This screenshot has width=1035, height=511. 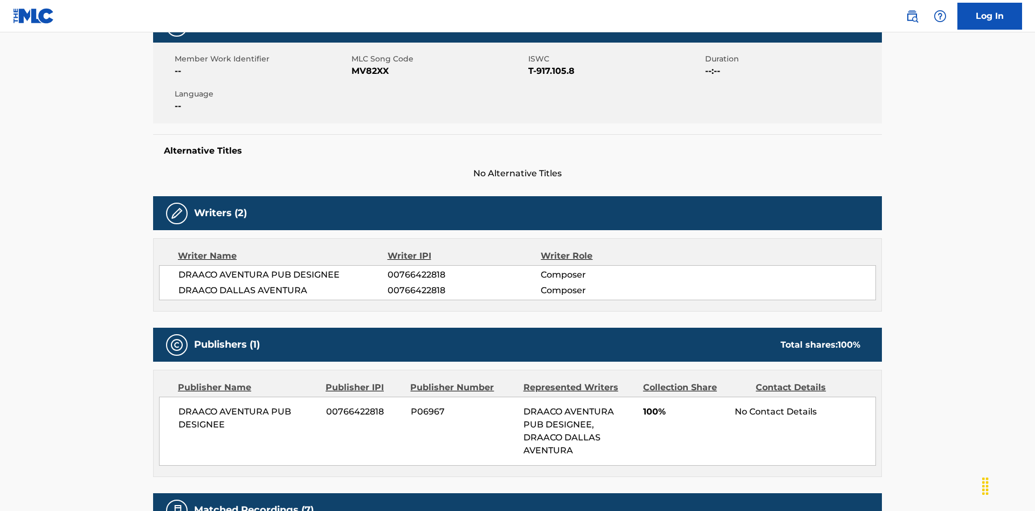 What do you see at coordinates (462, 388) in the screenshot?
I see `div: Publisher Number` at bounding box center [462, 388].